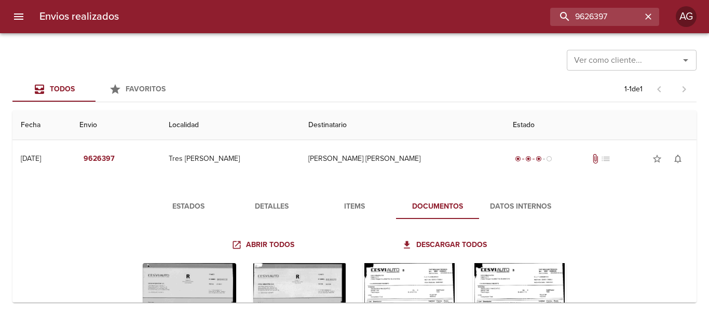 The height and width of the screenshot is (315, 709). I want to click on h6: Envios realizados, so click(79, 17).